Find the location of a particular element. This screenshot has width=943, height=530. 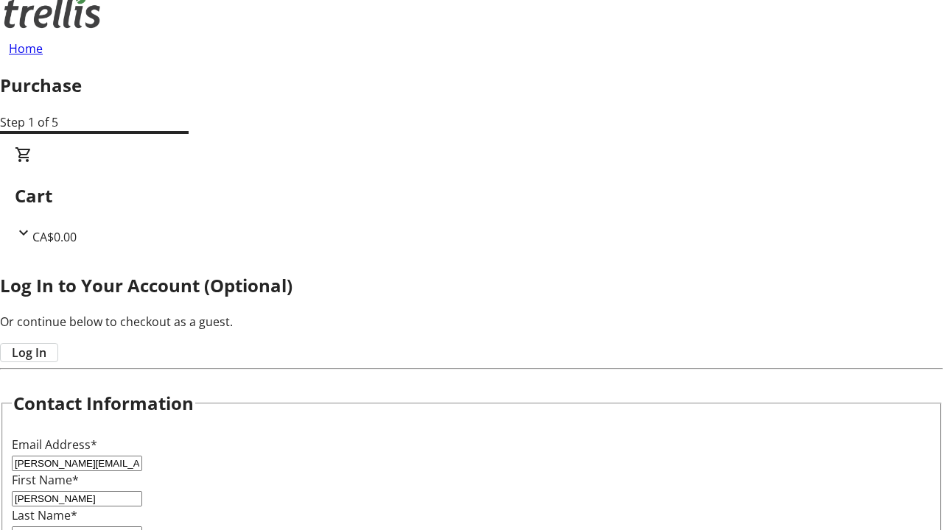

span: Log In is located at coordinates (29, 353).